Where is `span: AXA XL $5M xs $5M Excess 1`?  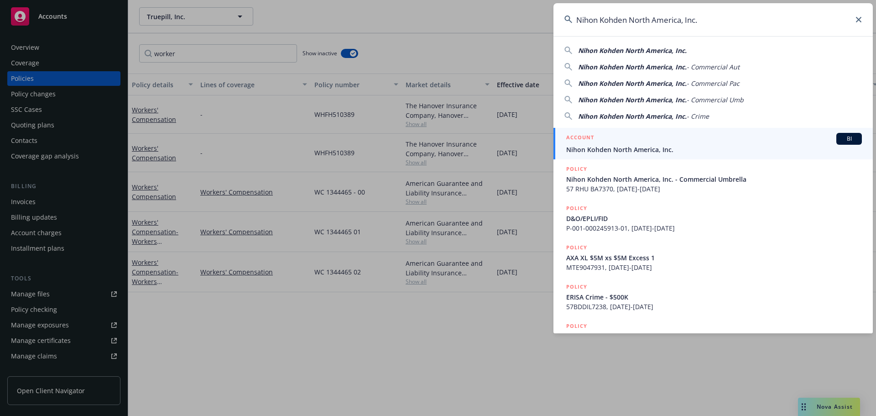
span: AXA XL $5M xs $5M Excess 1 is located at coordinates (714, 257).